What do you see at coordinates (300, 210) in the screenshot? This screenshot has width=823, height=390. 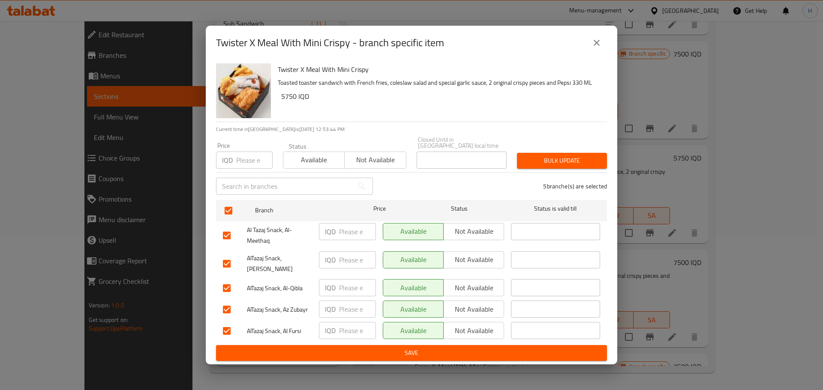 I see `span: Branch` at bounding box center [300, 210].